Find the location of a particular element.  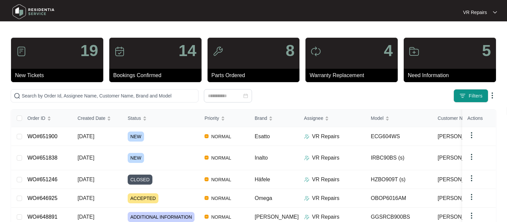

td: OBOP6016AM is located at coordinates (399, 198).